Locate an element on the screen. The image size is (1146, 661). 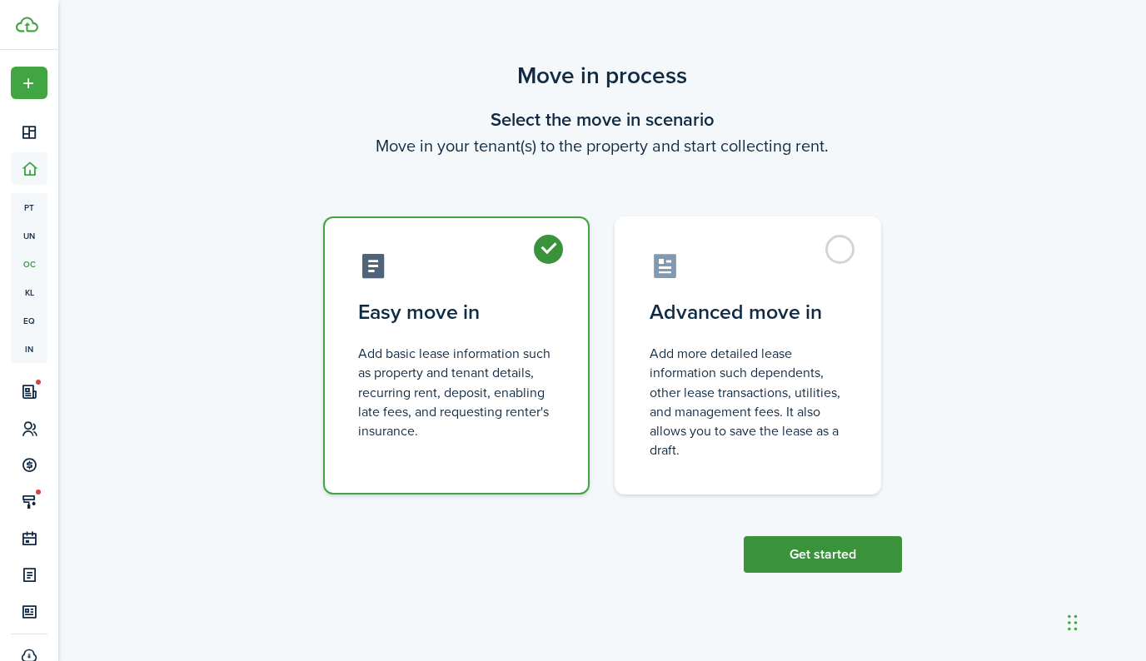
span: pt is located at coordinates (29, 207).